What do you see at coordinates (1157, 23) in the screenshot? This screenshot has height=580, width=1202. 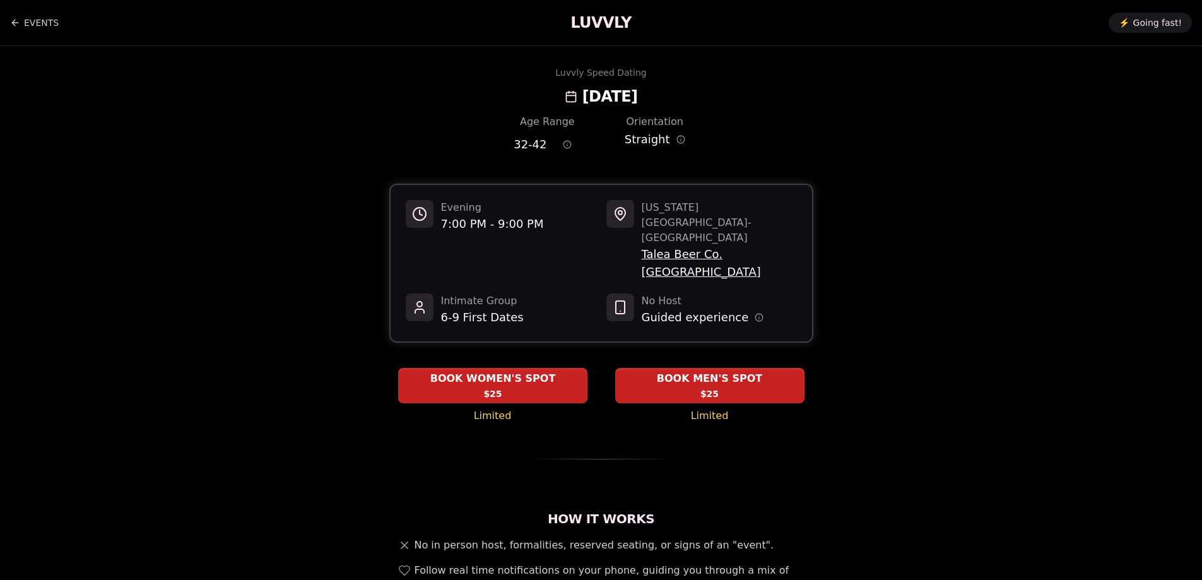 I see `span: Going fast!` at bounding box center [1157, 23].